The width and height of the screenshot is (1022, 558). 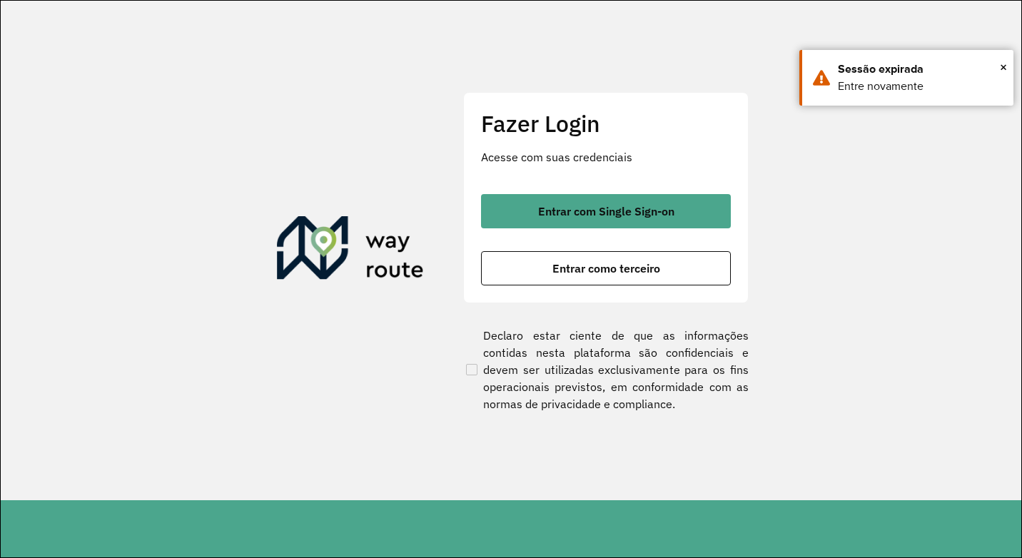 What do you see at coordinates (606, 268) in the screenshot?
I see `span: Entrar como terceiro` at bounding box center [606, 268].